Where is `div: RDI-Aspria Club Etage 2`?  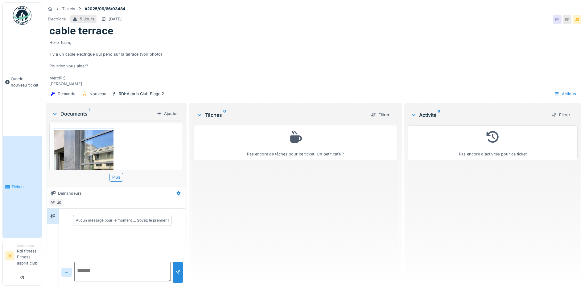 div: RDI-Aspria Club Etage 2 is located at coordinates (141, 93).